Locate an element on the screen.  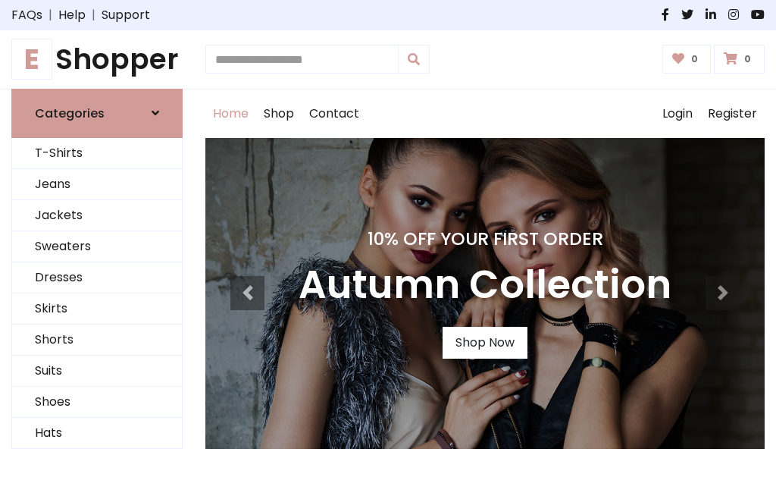
a: T-Shirts is located at coordinates (97, 153).